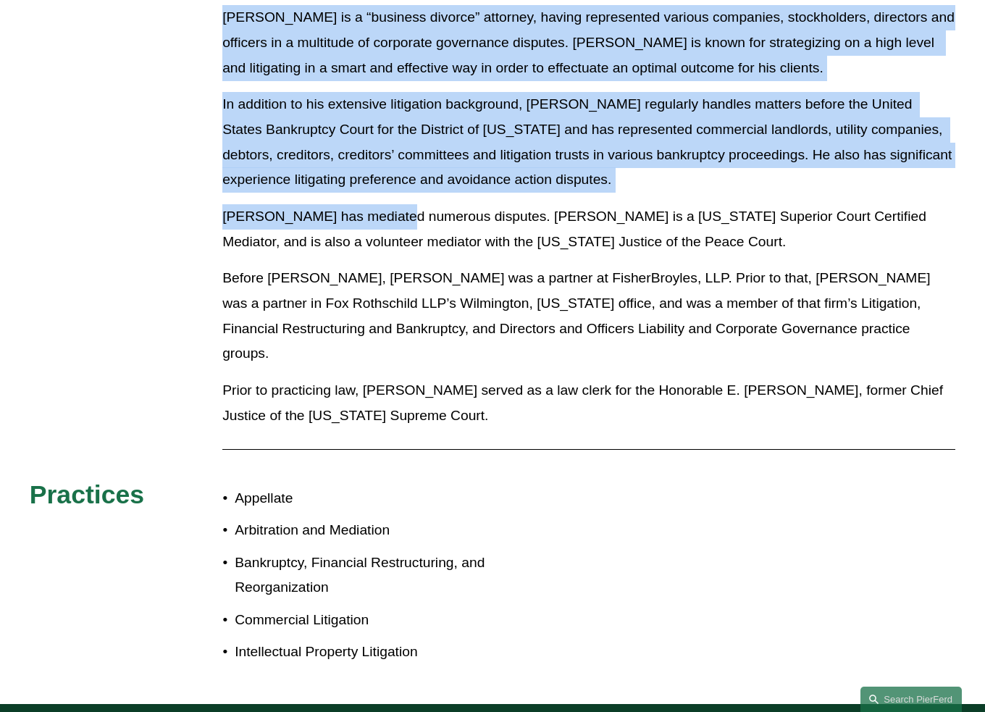 The image size is (985, 712). What do you see at coordinates (364, 498) in the screenshot?
I see `p: Appellate` at bounding box center [364, 498].